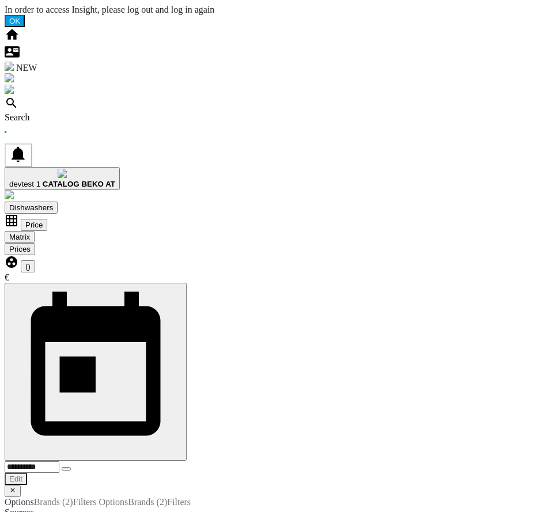 The height and width of the screenshot is (512, 534). Describe the element at coordinates (20, 237) in the screenshot. I see `span: Matrix` at that location.